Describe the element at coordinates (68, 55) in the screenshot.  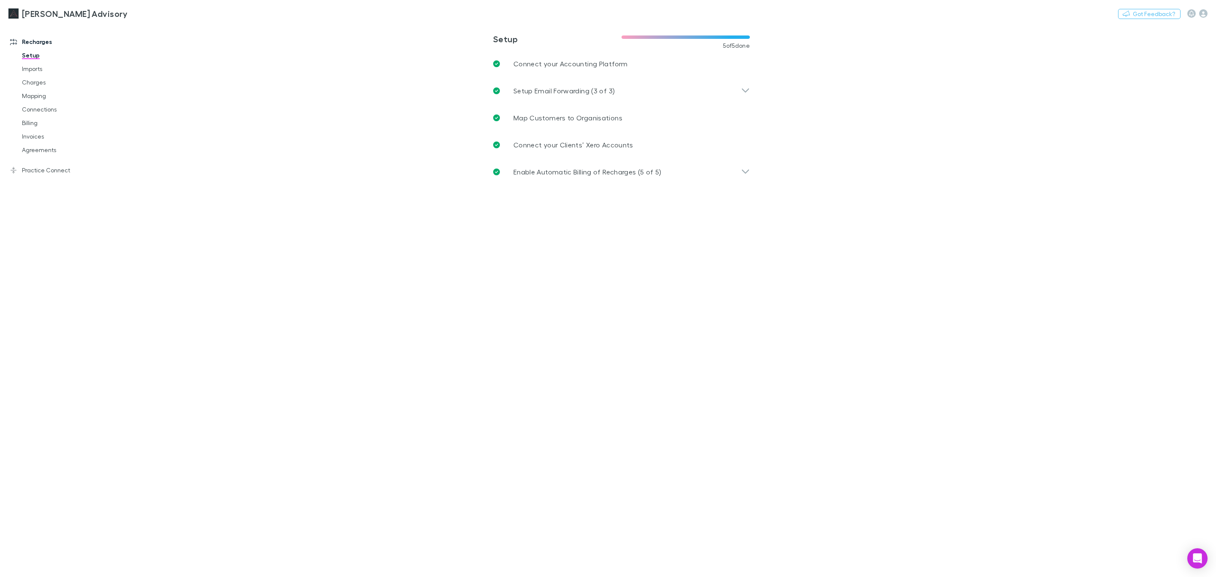
I see `a: Setup` at that location.